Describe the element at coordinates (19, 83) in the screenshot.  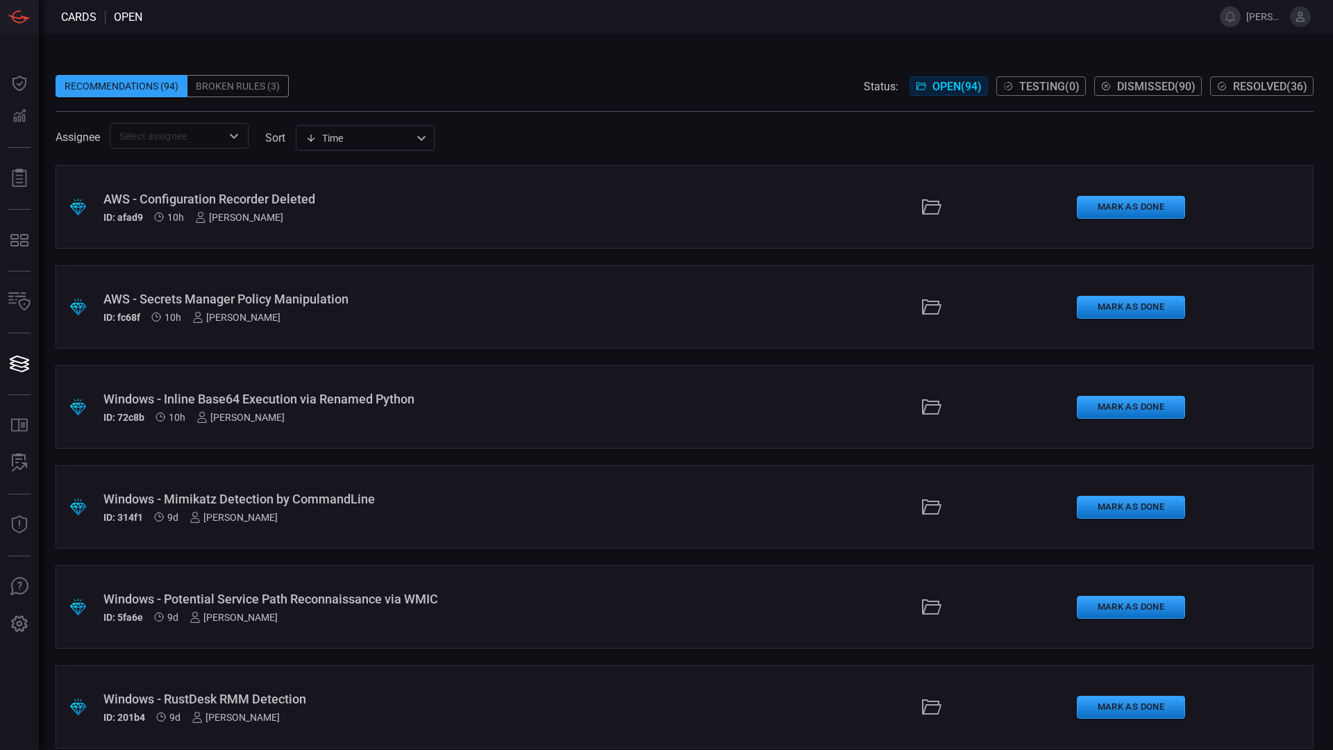
I see `button: Dashboard` at that location.